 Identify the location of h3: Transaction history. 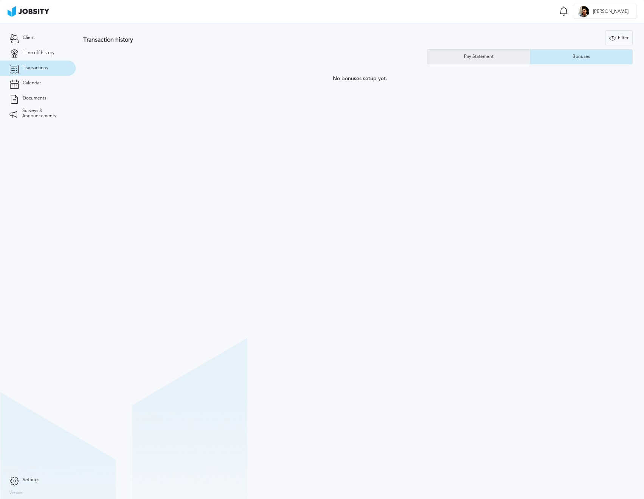
(233, 40).